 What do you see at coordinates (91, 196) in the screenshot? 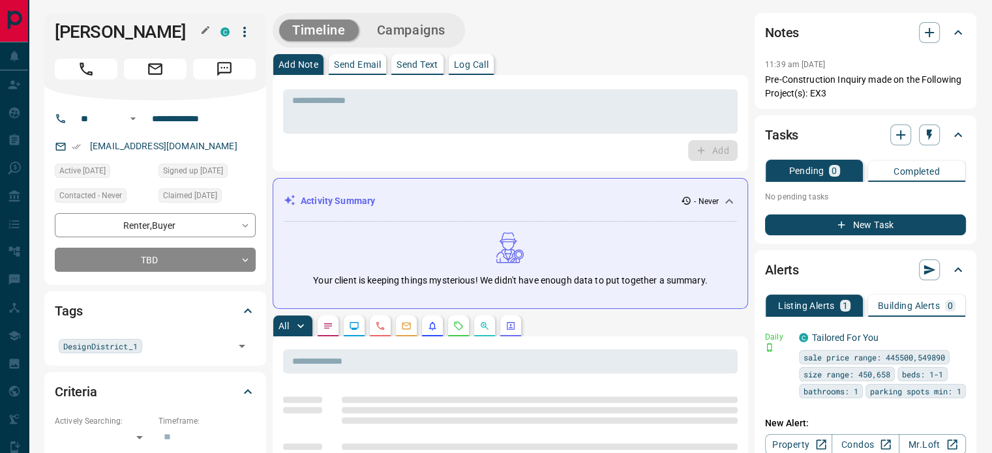
I see `span: Contacted - Never` at bounding box center [91, 196].